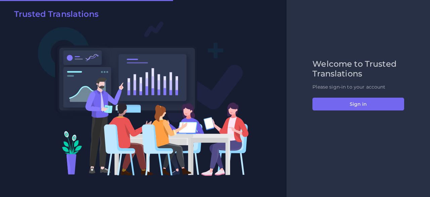 This screenshot has height=197, width=430. What do you see at coordinates (358, 104) in the screenshot?
I see `a: Sign in` at bounding box center [358, 104].